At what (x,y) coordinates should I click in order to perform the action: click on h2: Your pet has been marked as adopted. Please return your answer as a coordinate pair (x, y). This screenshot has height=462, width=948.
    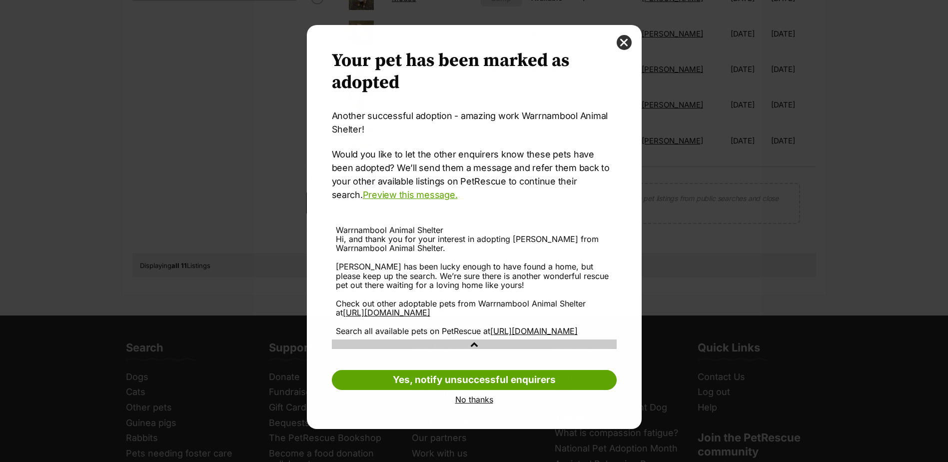
    Looking at the image, I should click on (474, 72).